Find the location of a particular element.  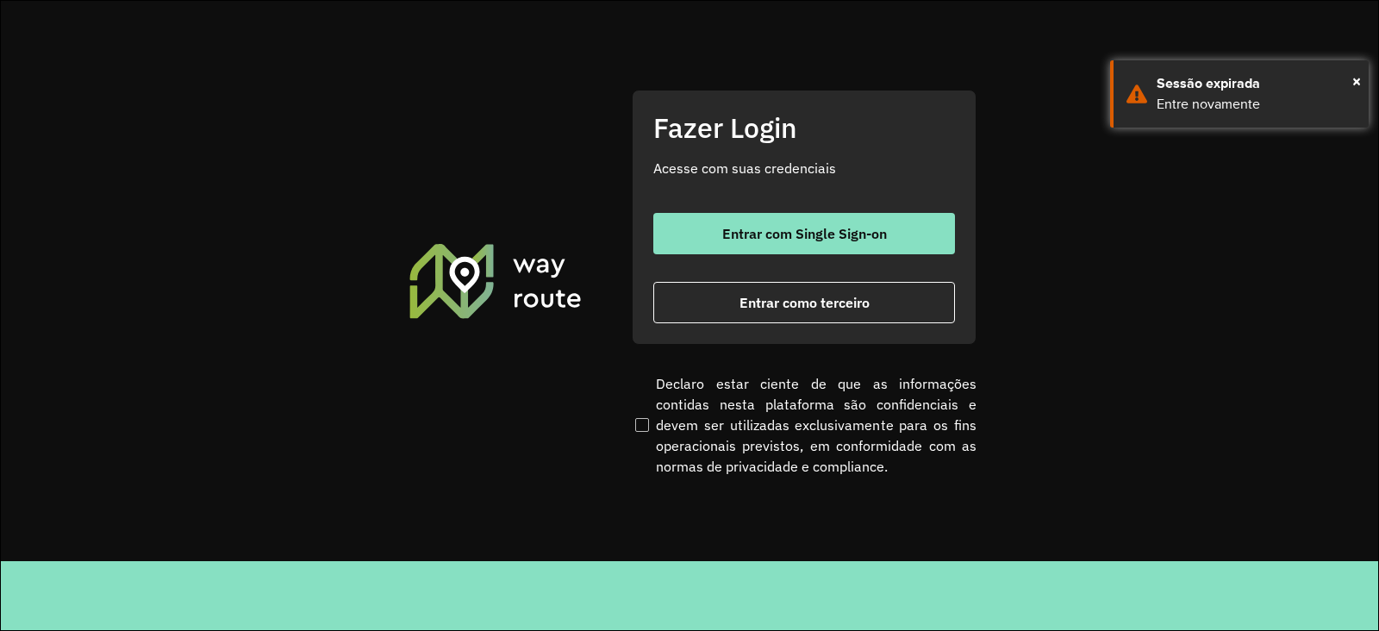

div: Sessão expirada is located at coordinates (1256, 84).